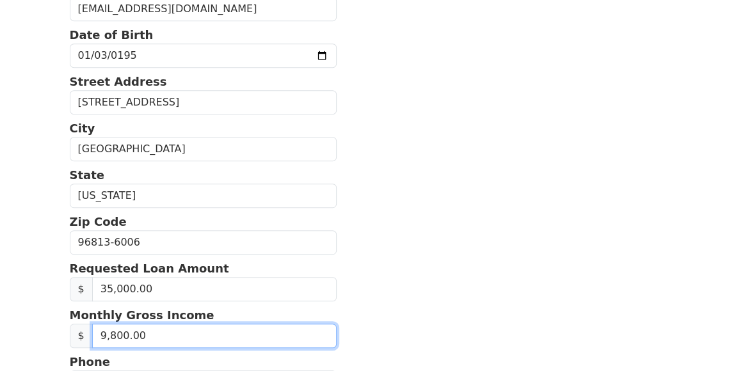 The width and height of the screenshot is (738, 371). Describe the element at coordinates (118, 81) in the screenshot. I see `strong: Street Address` at that location.